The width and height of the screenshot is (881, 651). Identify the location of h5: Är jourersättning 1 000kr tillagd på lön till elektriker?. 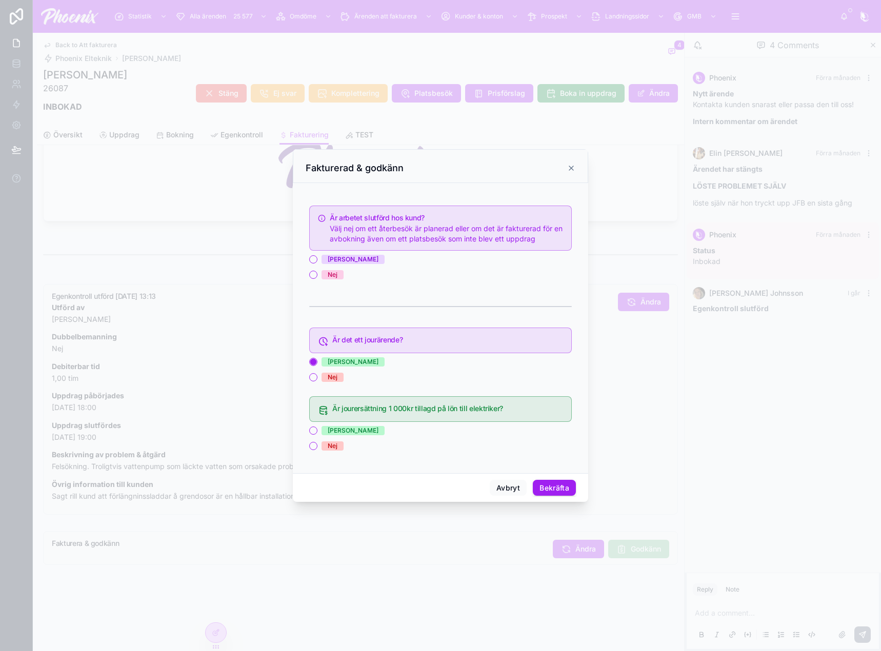
(448, 409).